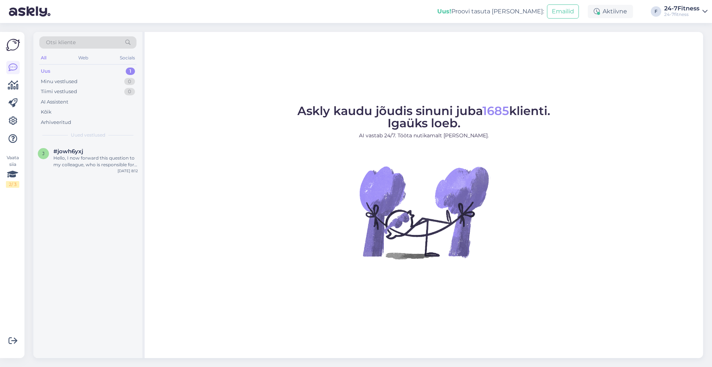  Describe the element at coordinates (13, 184) in the screenshot. I see `div: 2 / 3` at that location.